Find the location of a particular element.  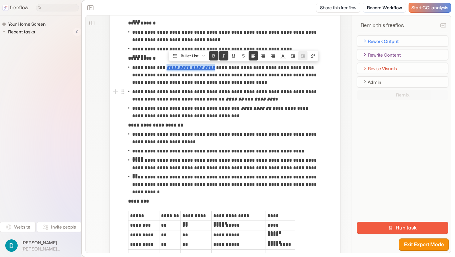

button: Rewrite Content is located at coordinates (402, 55).